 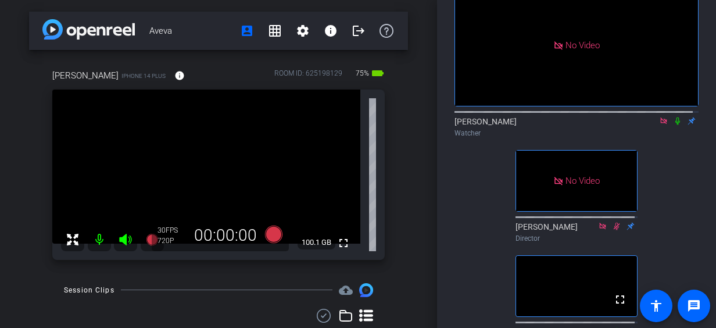 I want to click on span: Aveva, so click(x=191, y=31).